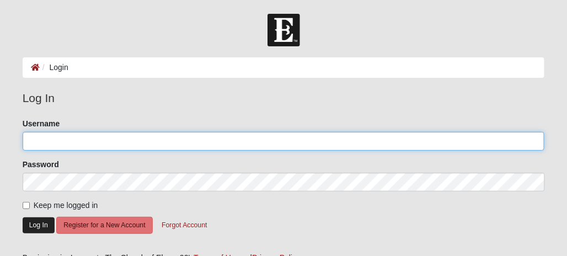 The height and width of the screenshot is (256, 567). What do you see at coordinates (284, 98) in the screenshot?
I see `legend: Log In` at bounding box center [284, 98].